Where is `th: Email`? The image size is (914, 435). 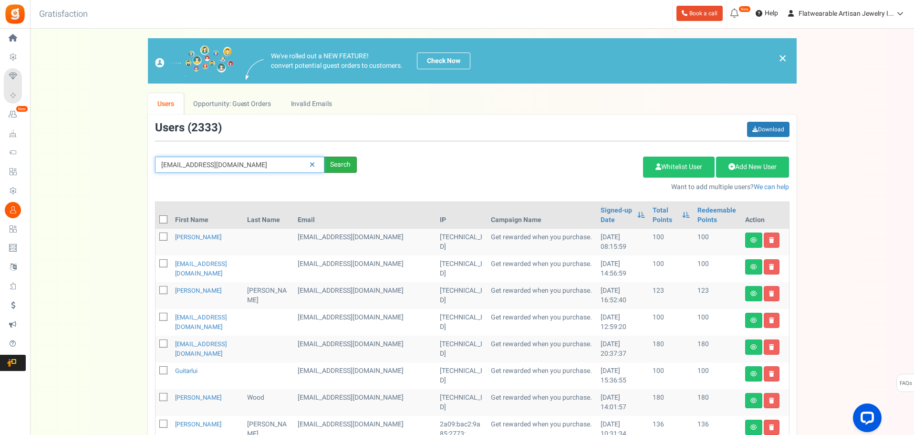 th: Email is located at coordinates (365, 215).